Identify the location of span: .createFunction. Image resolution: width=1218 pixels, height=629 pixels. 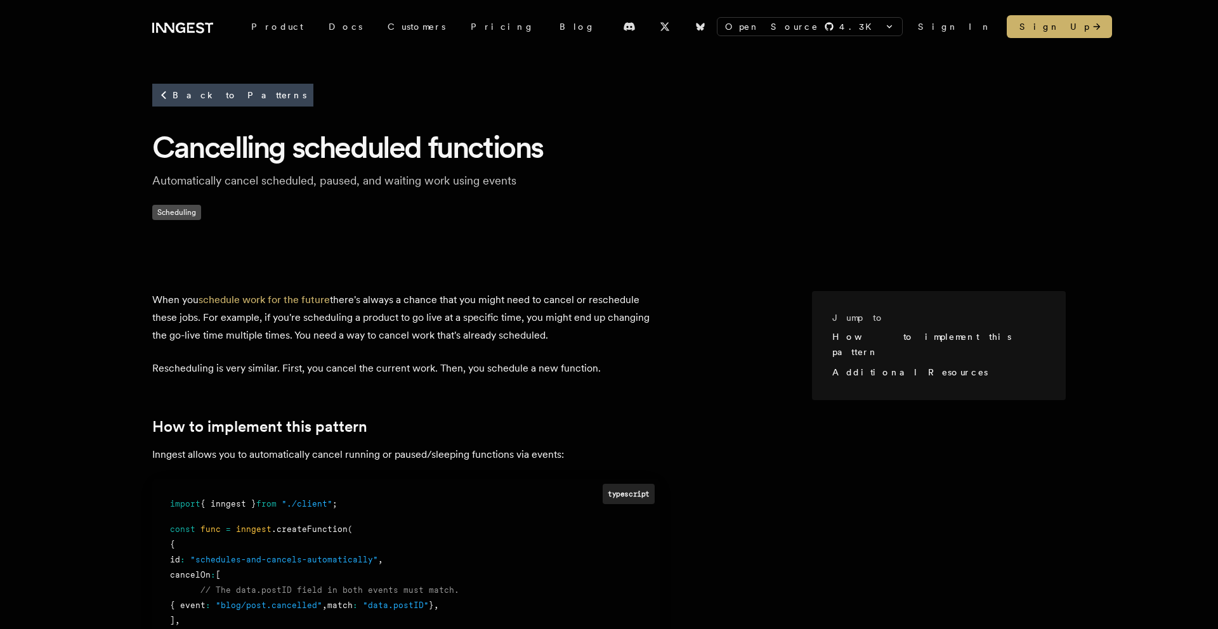
(310, 529).